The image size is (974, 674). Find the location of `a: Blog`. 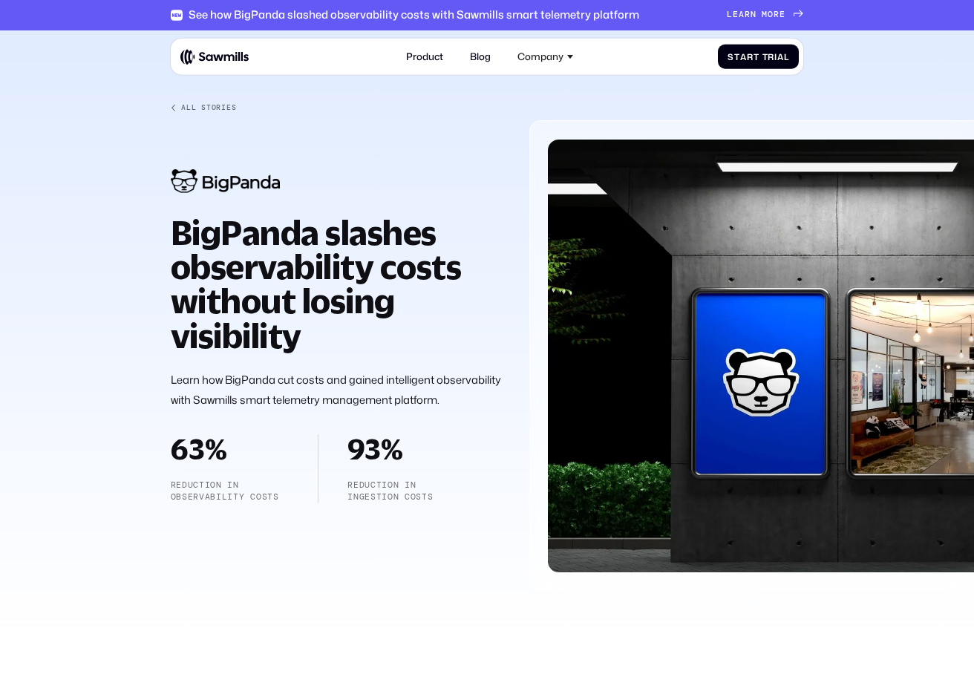

a: Blog is located at coordinates (481, 56).